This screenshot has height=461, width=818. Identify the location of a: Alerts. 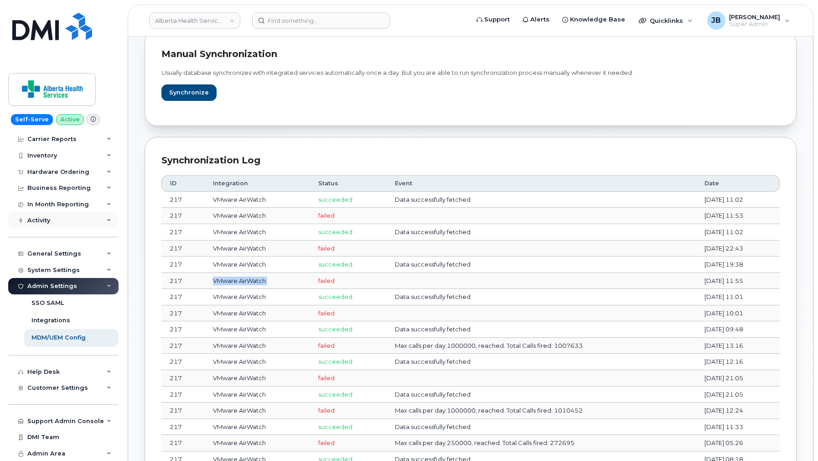
(536, 20).